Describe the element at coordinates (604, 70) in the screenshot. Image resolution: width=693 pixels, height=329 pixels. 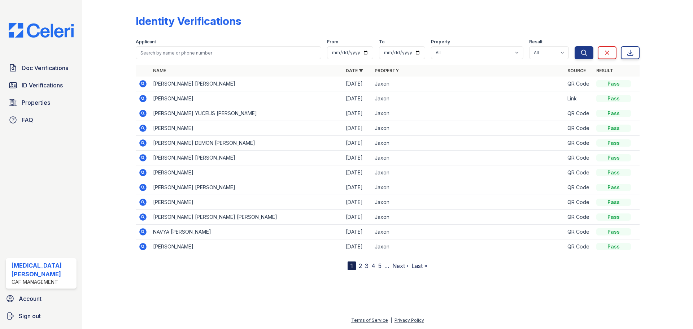
I see `a: Result` at that location.